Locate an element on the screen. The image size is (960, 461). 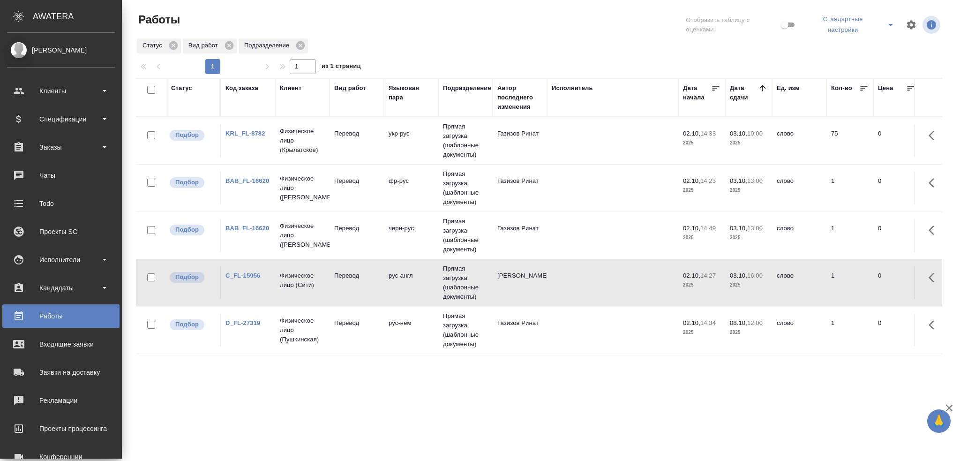
div: Клиенты is located at coordinates (61, 91).